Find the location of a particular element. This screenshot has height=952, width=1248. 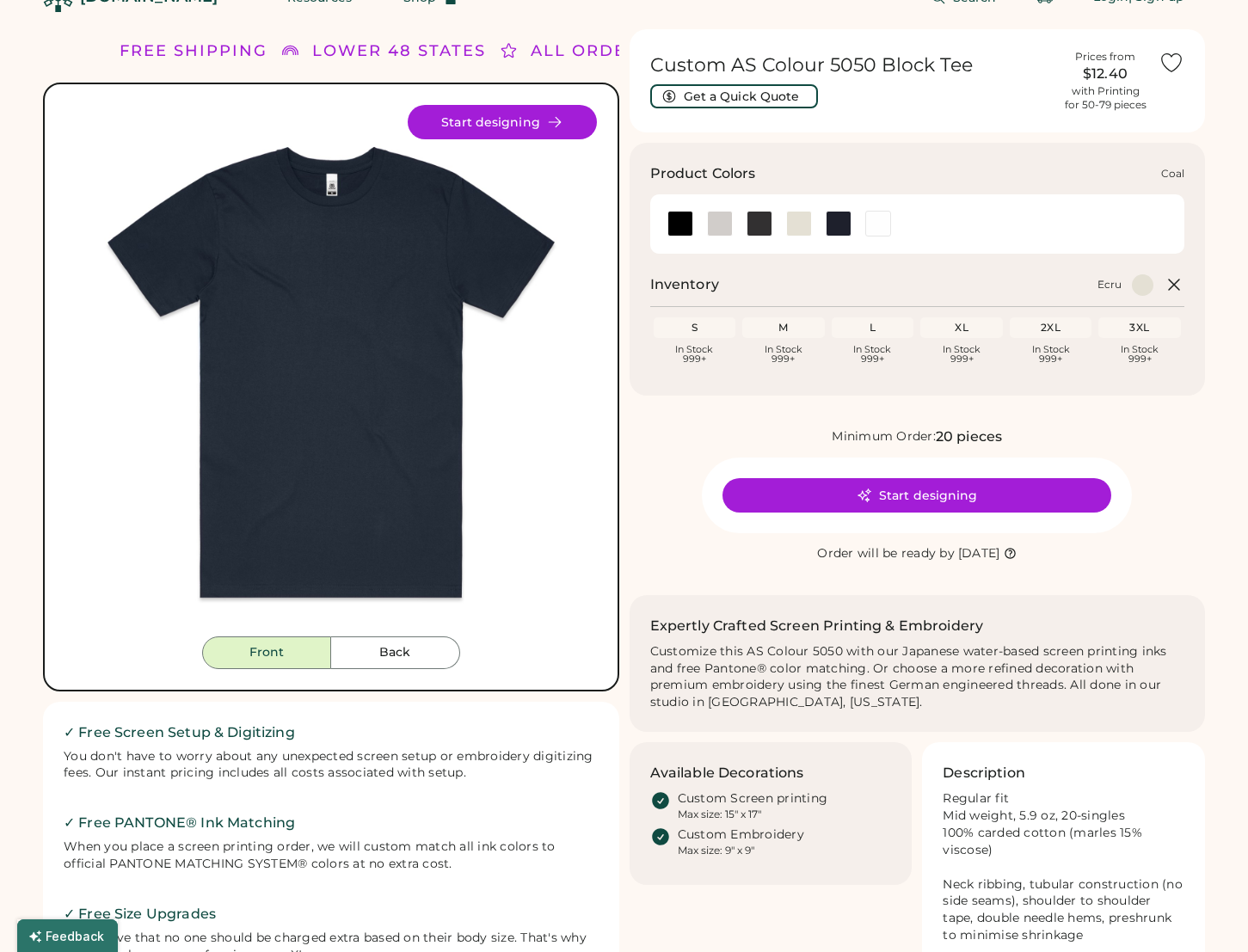

div: When you place a screen printing order, we will custom match all ink colors to official PANTONE M... is located at coordinates (331, 855).